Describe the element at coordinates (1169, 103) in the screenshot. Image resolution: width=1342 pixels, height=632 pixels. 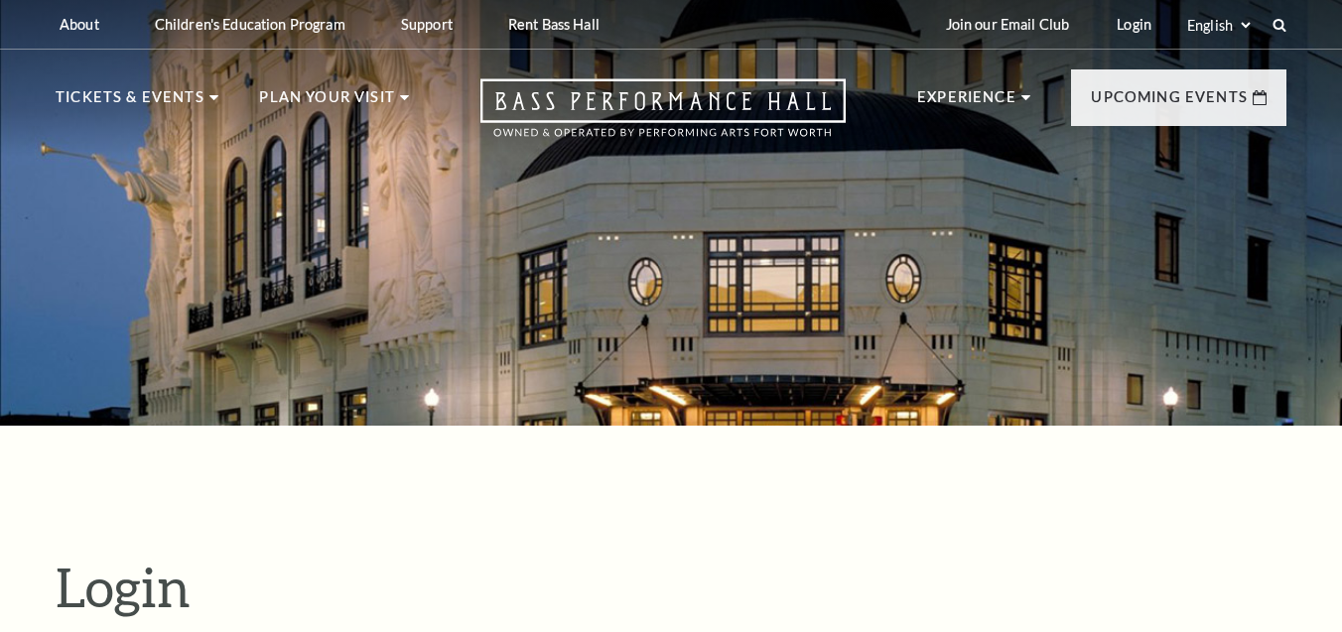
I see `p: Upcoming Events` at that location.